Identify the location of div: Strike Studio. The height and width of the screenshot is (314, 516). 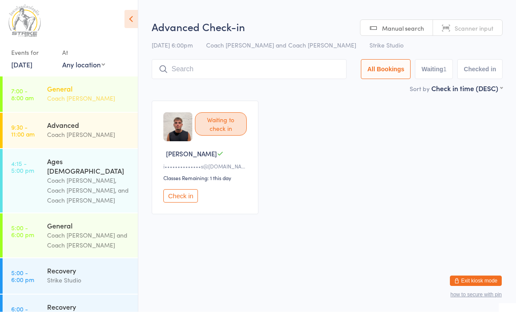
(89, 282).